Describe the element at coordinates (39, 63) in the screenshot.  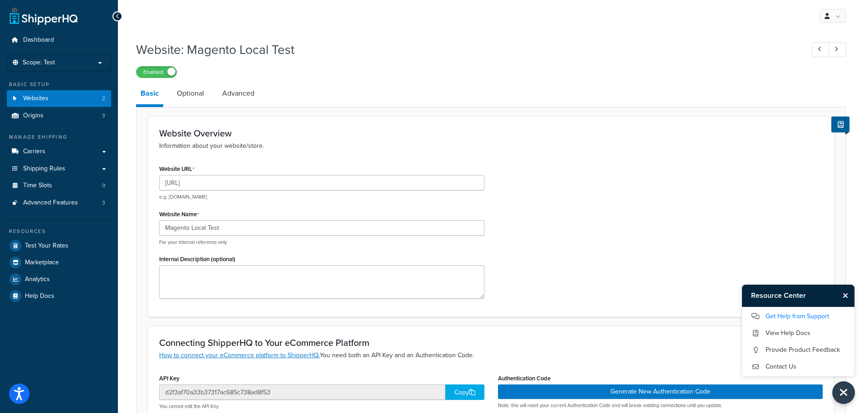
I see `span: Scope: Test` at that location.